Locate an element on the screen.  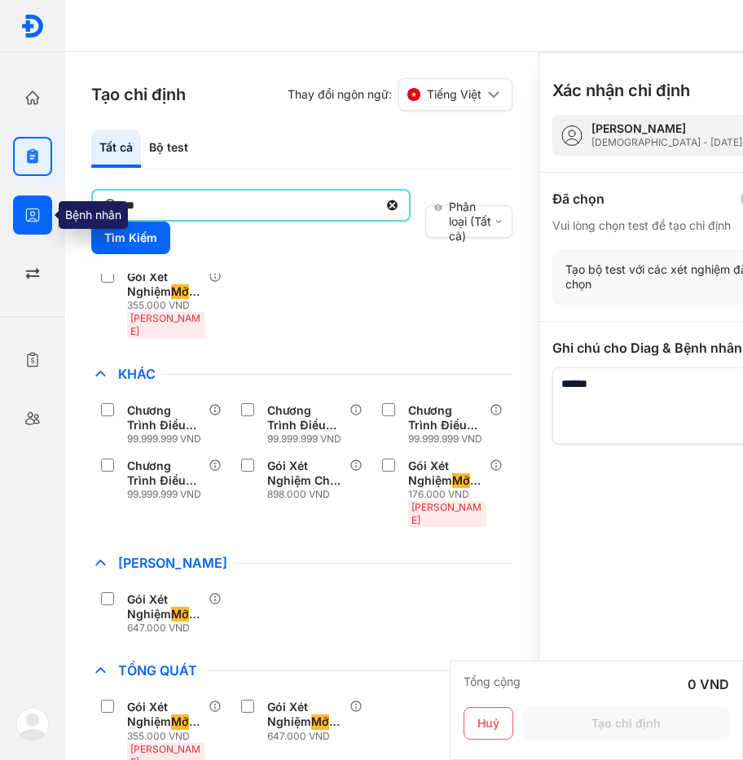
div: Chương Trình Điều Trị Máu 3 Tháng - Tuần 0 is located at coordinates (305, 418).